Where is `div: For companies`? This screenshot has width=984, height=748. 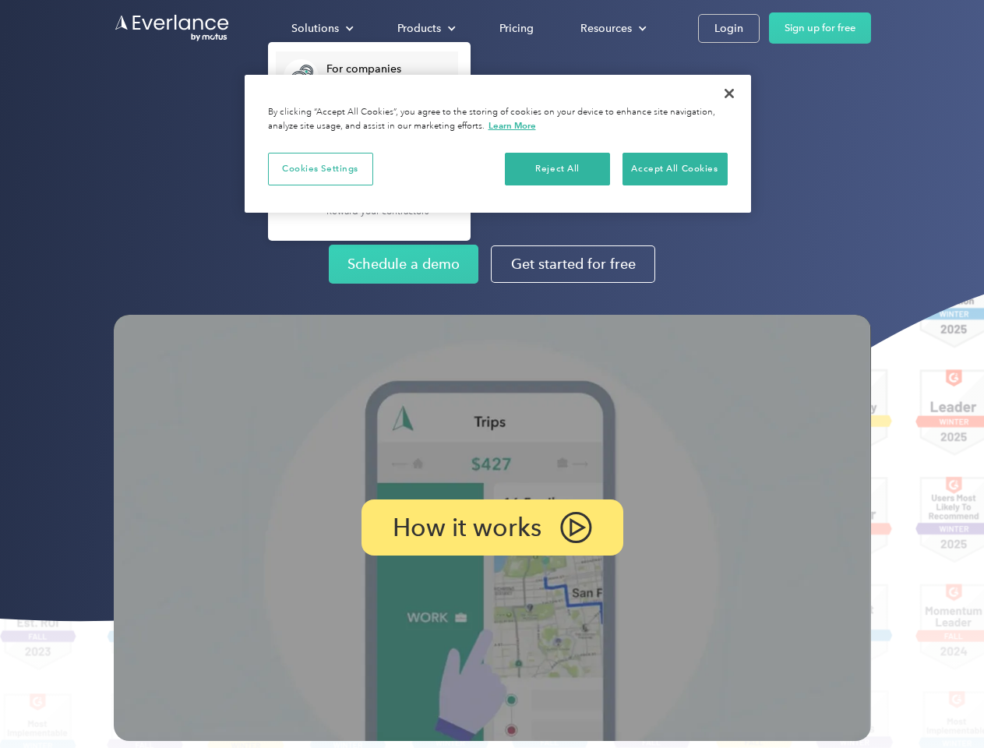 div: For companies is located at coordinates (388, 69).